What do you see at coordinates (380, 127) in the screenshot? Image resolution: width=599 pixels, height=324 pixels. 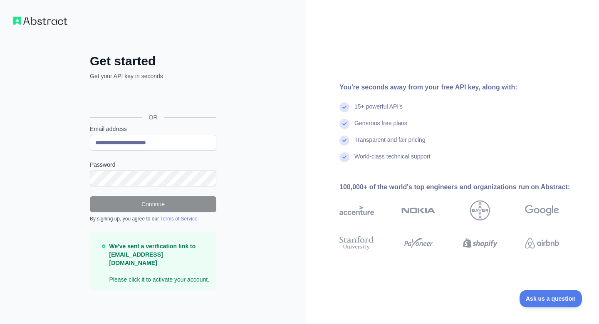 I see `div: Generous free plans` at bounding box center [380, 127].